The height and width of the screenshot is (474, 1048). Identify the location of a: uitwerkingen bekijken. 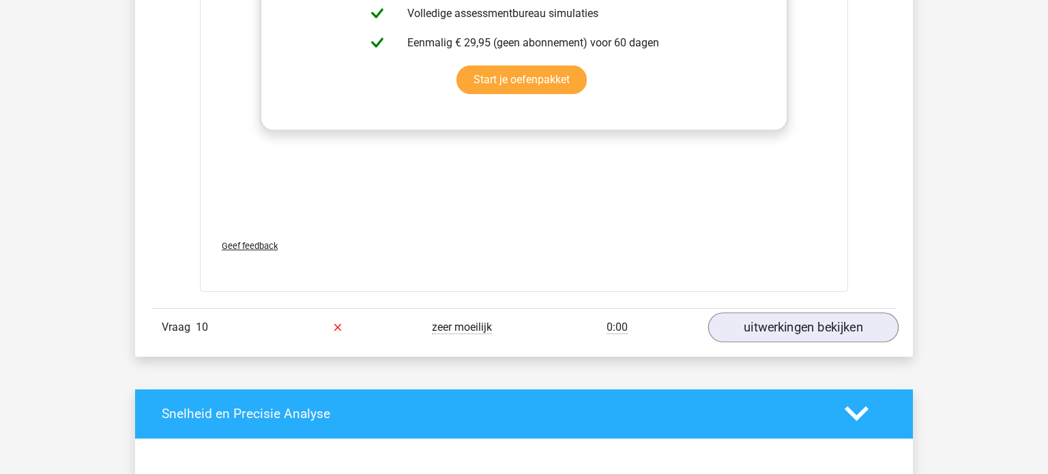
(803, 327).